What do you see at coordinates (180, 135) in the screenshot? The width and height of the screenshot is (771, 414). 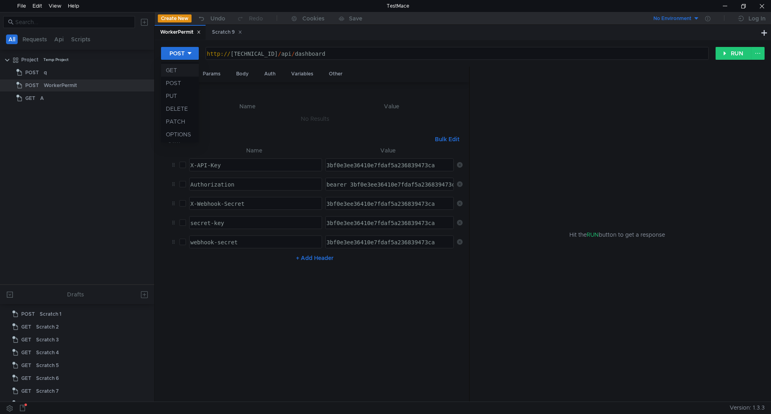 I see `li: OPTIONS` at bounding box center [180, 135].